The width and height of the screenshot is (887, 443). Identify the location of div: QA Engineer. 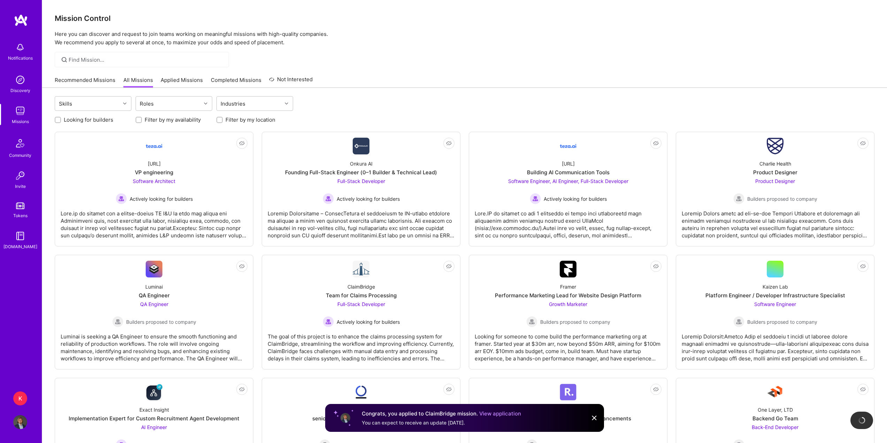
(154, 295).